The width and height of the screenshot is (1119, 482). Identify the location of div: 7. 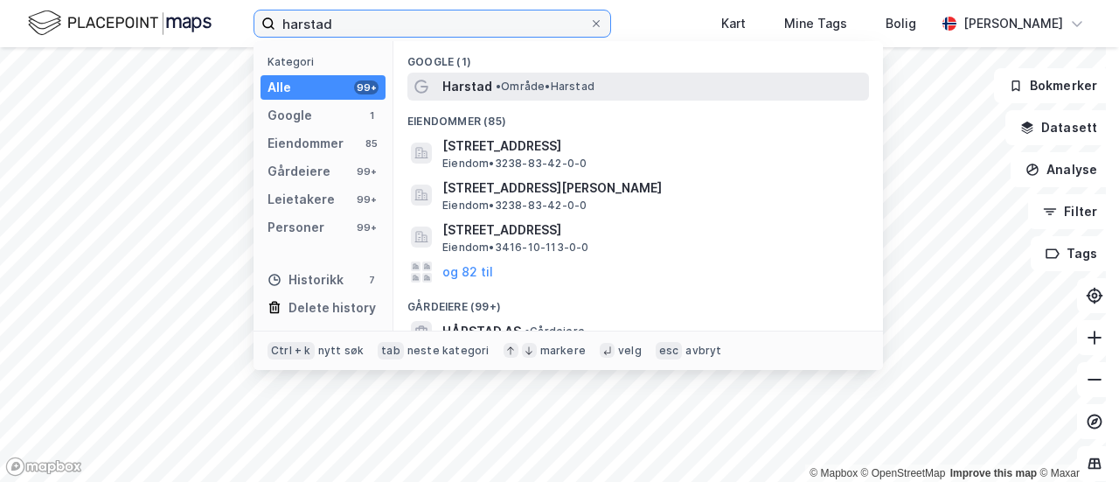
(372, 280).